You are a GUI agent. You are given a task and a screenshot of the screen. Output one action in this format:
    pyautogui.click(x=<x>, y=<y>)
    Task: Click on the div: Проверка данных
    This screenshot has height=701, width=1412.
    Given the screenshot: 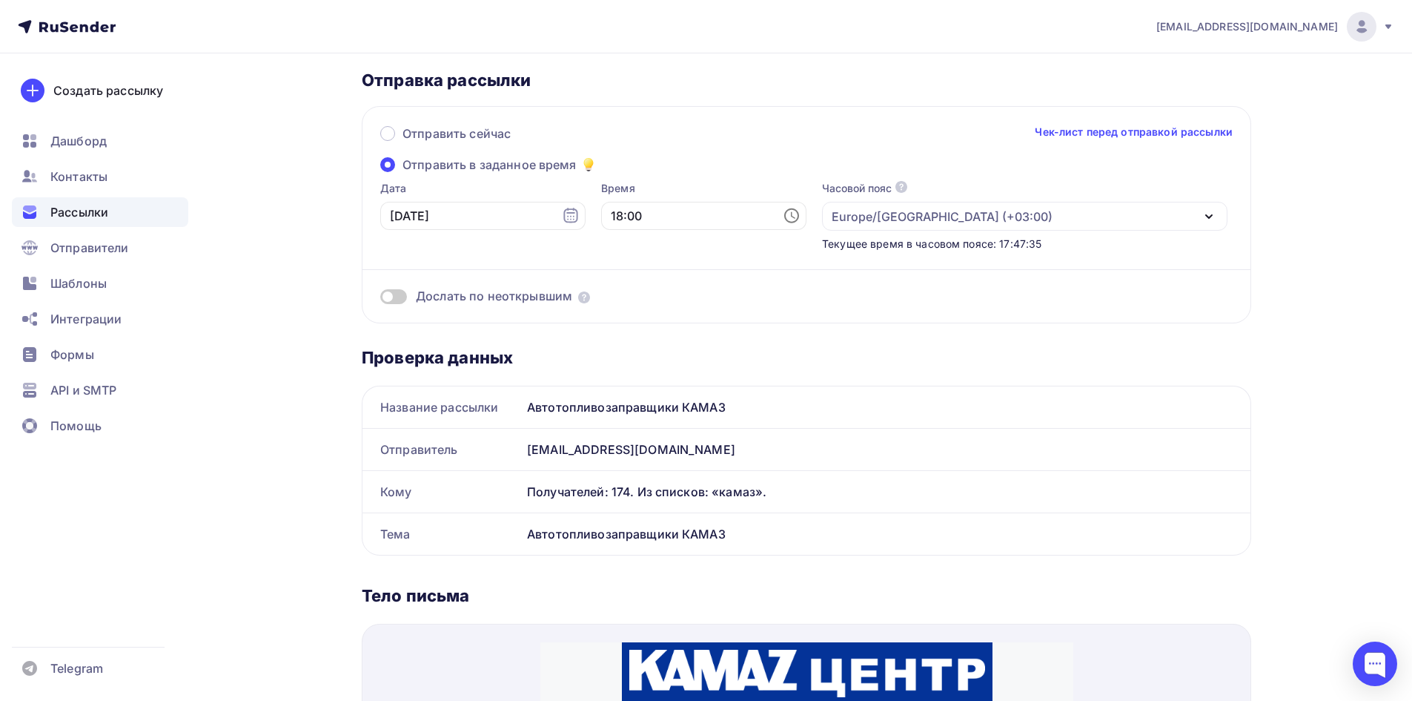 What is the action you would take?
    pyautogui.click(x=807, y=357)
    